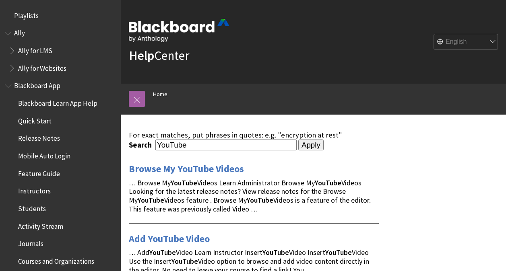 The image size is (506, 271). I want to click on span: Mobile Auto Login, so click(44, 155).